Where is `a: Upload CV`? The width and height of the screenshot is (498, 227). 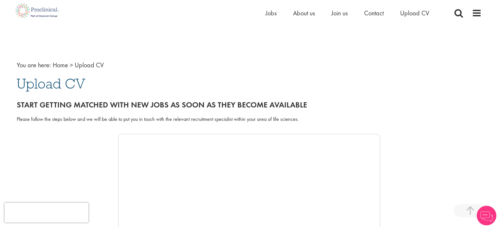
a: Upload CV is located at coordinates (414, 13).